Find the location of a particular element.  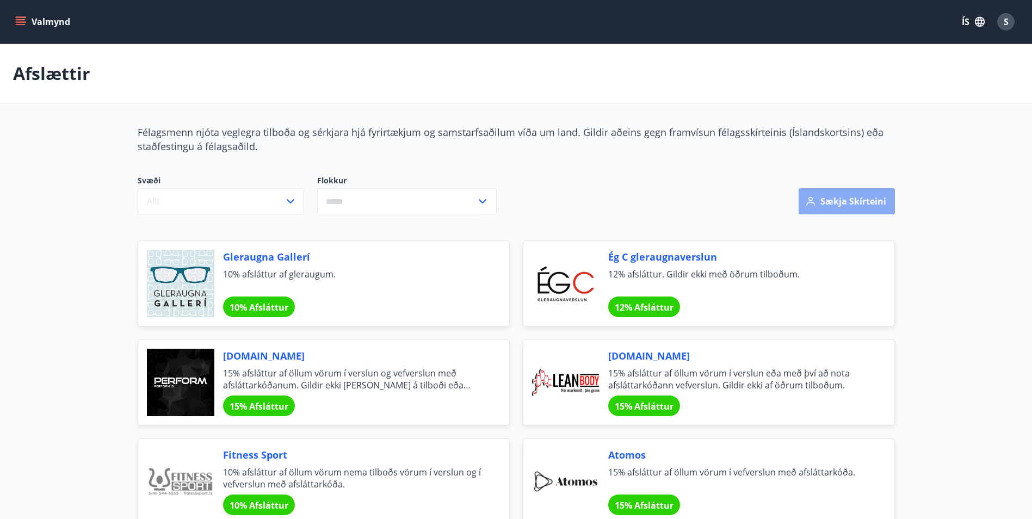

button: S is located at coordinates (1006, 22).